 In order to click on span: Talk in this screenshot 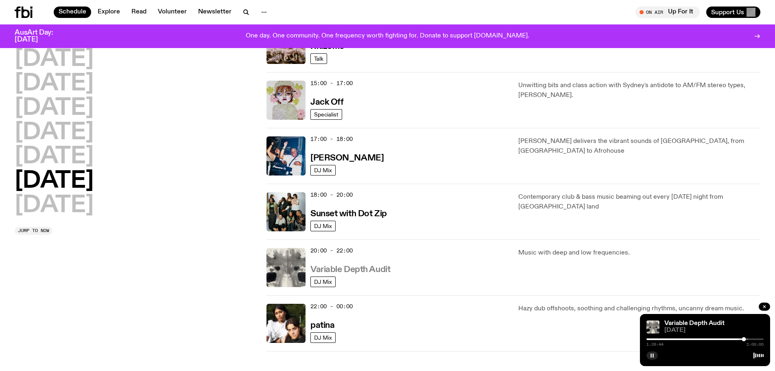, I will do `click(319, 58)`.